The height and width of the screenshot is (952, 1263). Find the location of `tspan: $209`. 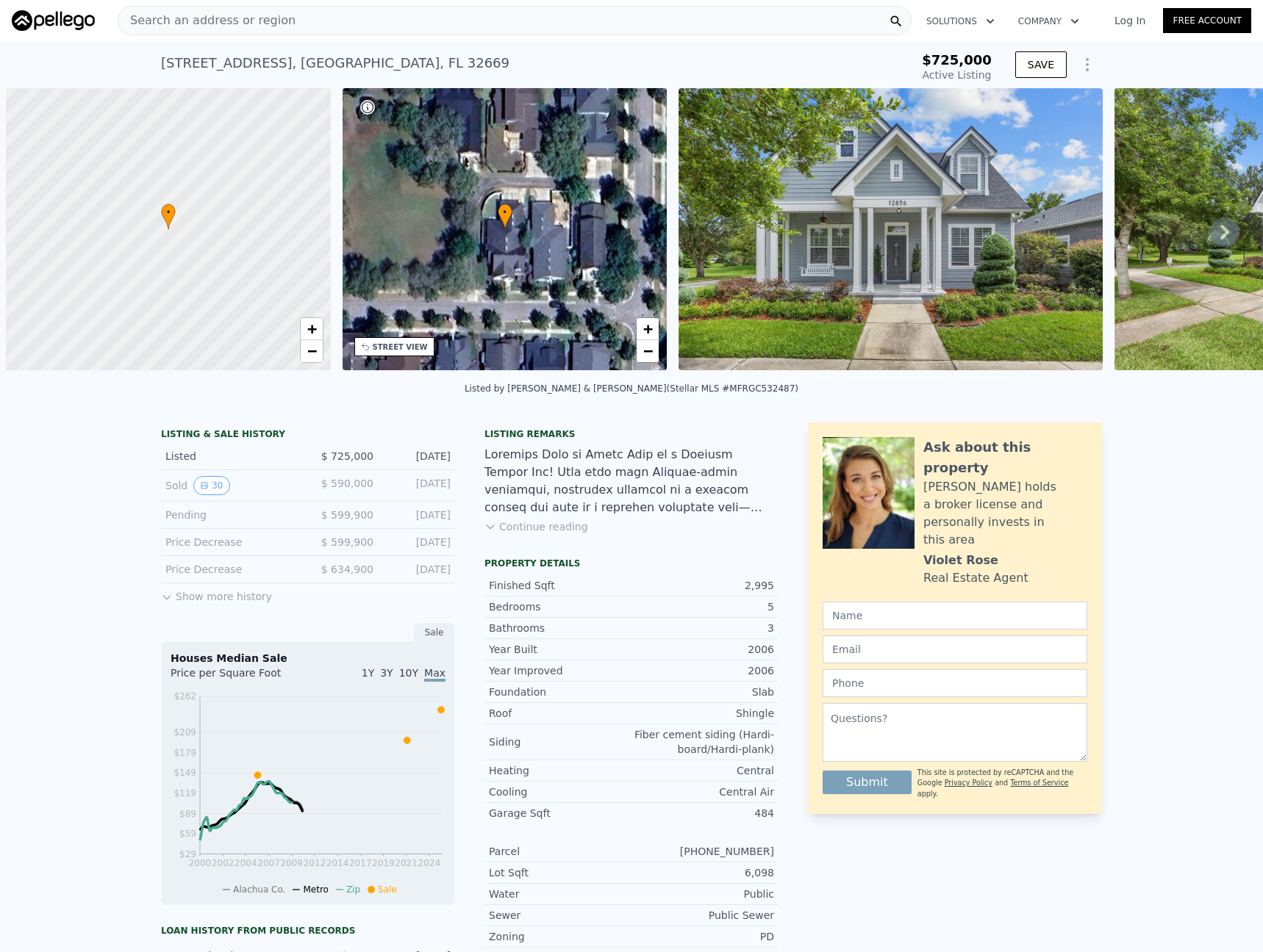

tspan: $209 is located at coordinates (184, 733).